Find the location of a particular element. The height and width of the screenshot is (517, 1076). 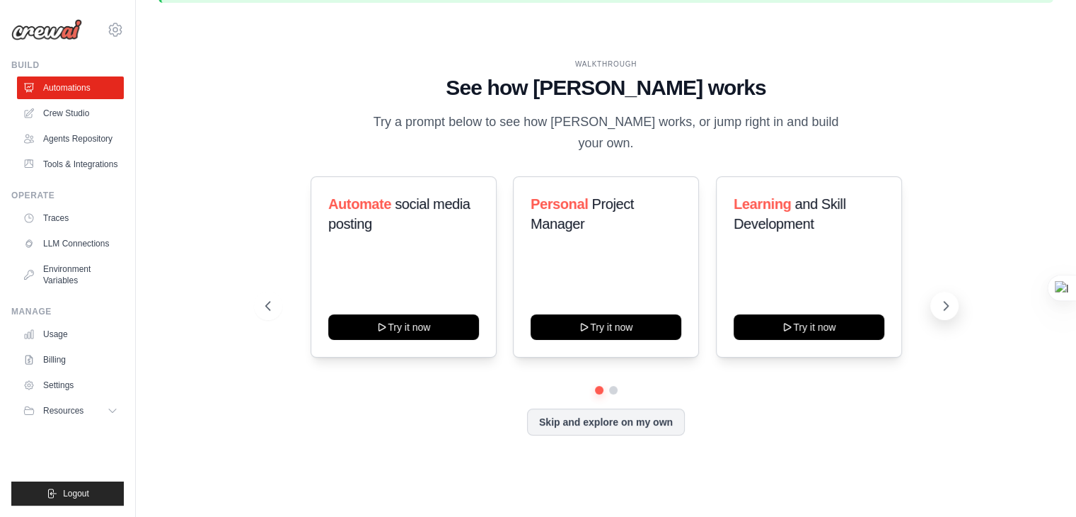

a: LLM Connections is located at coordinates (70, 243).